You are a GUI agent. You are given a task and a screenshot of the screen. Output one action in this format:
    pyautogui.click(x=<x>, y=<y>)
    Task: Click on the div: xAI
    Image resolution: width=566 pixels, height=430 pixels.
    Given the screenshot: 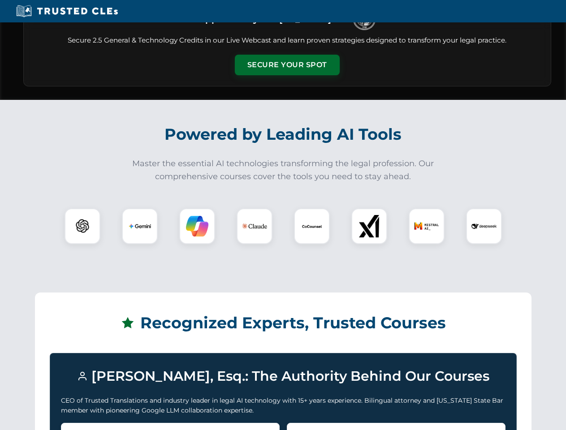 What is the action you would take?
    pyautogui.click(x=369, y=226)
    